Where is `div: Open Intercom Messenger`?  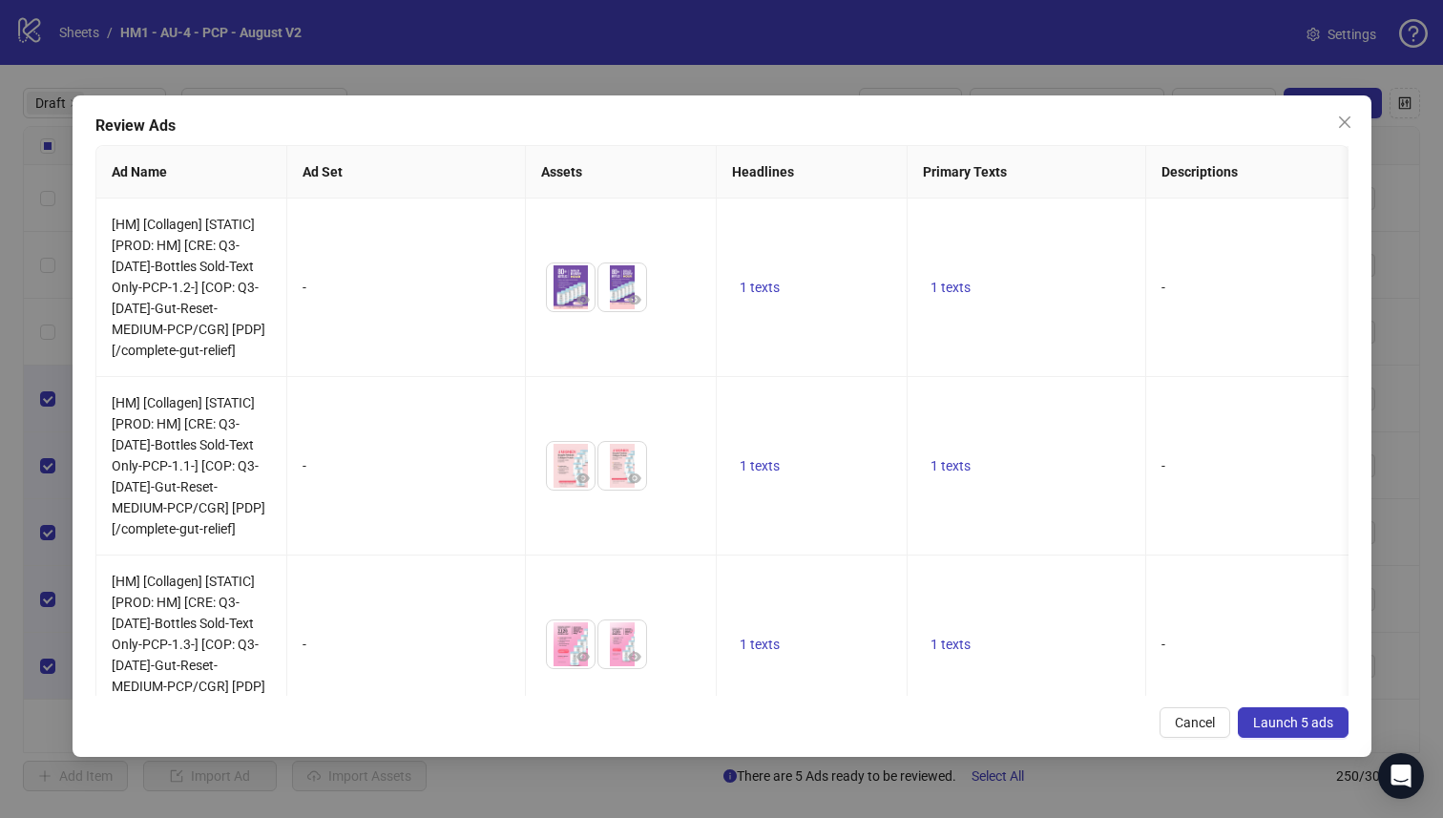
div: Open Intercom Messenger is located at coordinates (1401, 776).